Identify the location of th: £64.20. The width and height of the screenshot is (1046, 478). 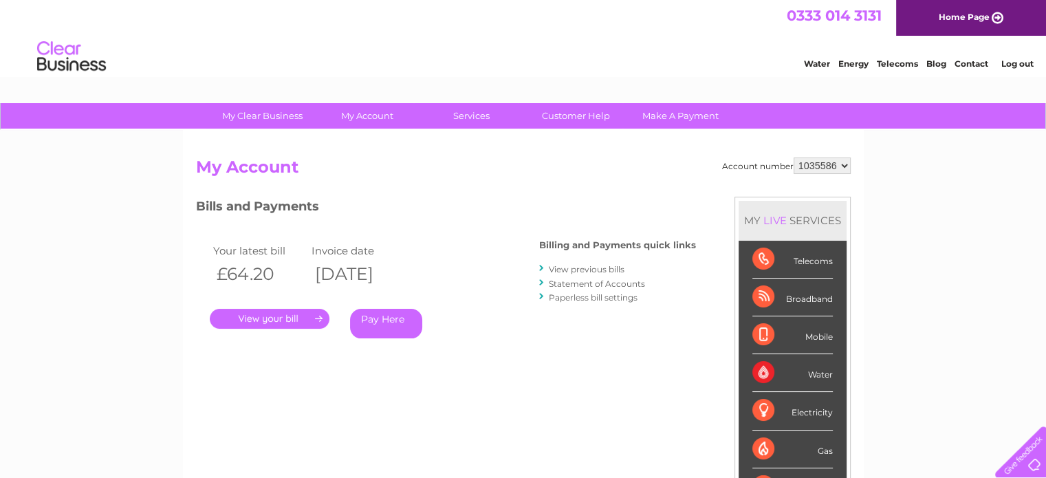
(259, 274).